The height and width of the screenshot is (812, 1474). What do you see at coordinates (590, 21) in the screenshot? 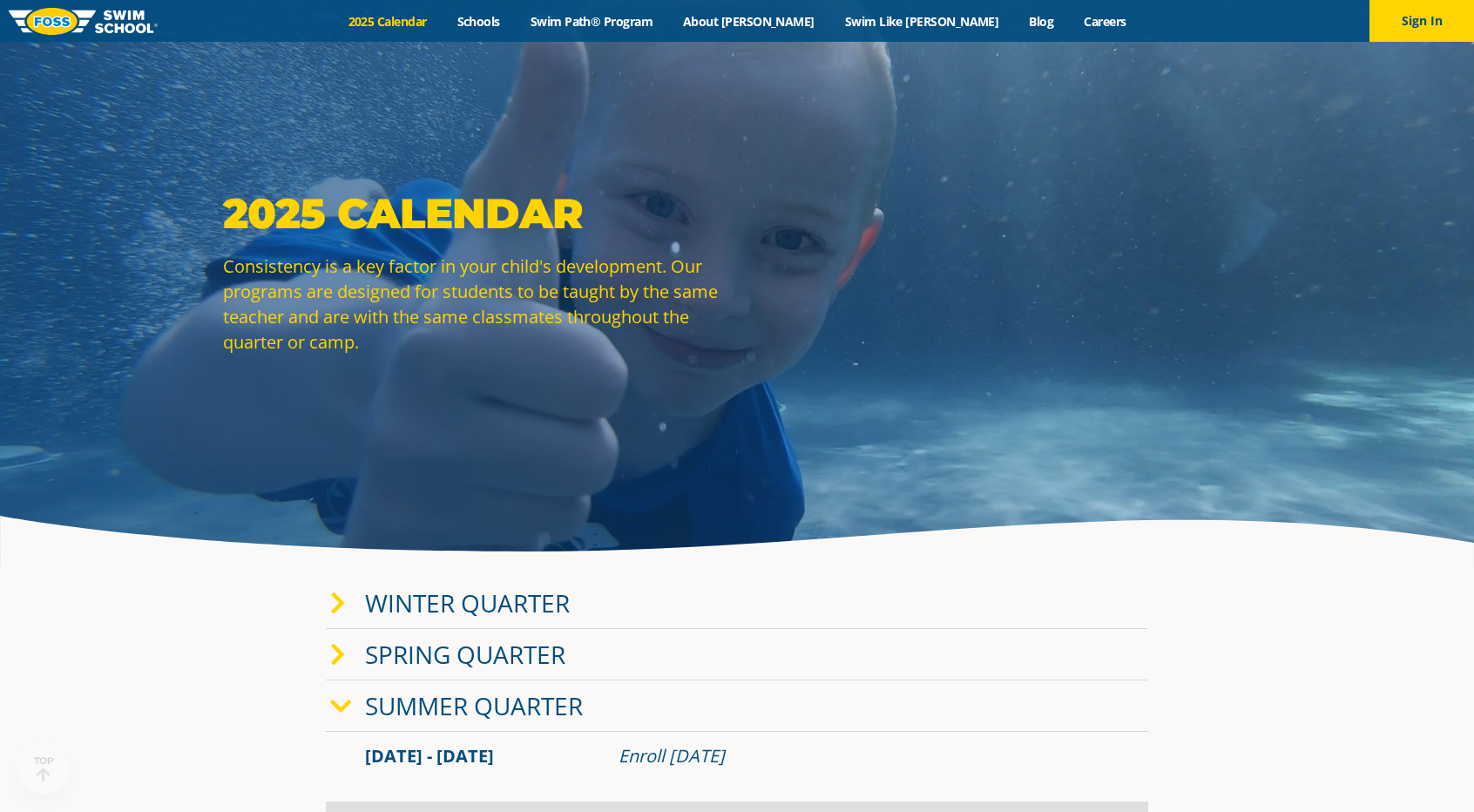
I see `a: Swim Path® Program` at bounding box center [590, 21].